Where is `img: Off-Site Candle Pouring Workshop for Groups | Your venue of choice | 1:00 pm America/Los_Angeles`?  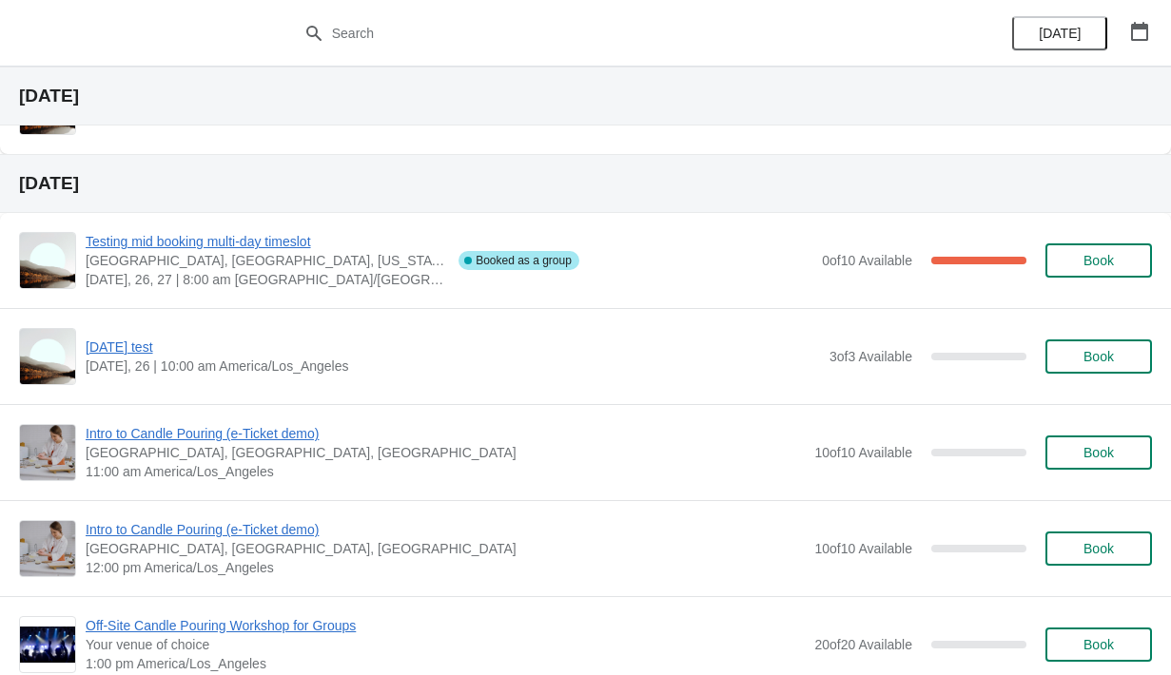
img: Off-Site Candle Pouring Workshop for Groups | Your venue of choice | 1:00 pm America/Los_Angeles is located at coordinates (48, 645).